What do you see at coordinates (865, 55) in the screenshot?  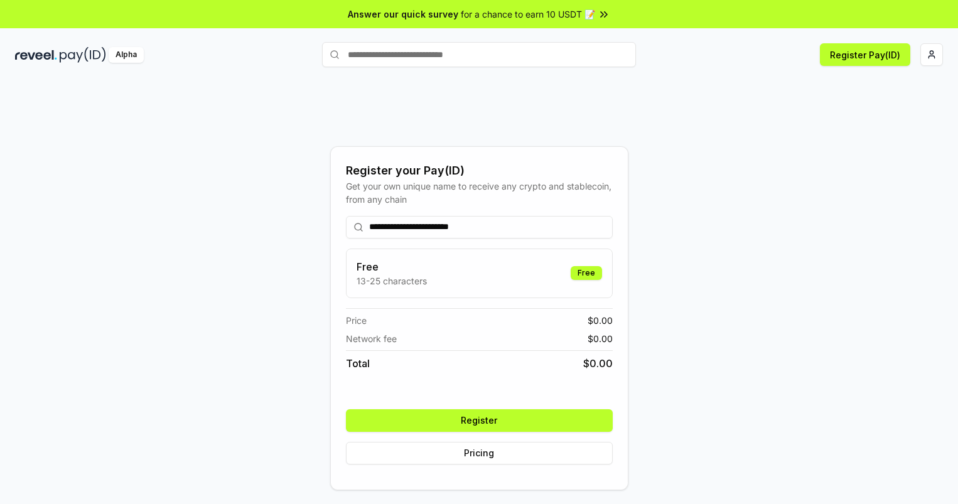 I see `button: Register Pay(ID)` at bounding box center [865, 55].